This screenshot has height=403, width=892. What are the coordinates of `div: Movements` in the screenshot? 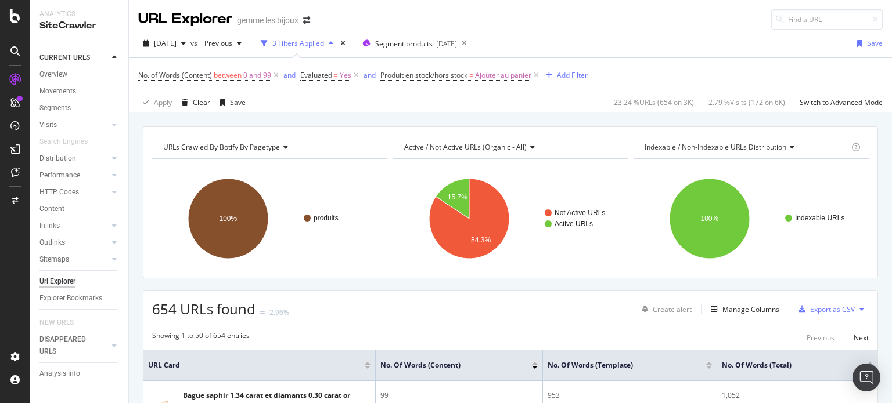 It's located at (57, 91).